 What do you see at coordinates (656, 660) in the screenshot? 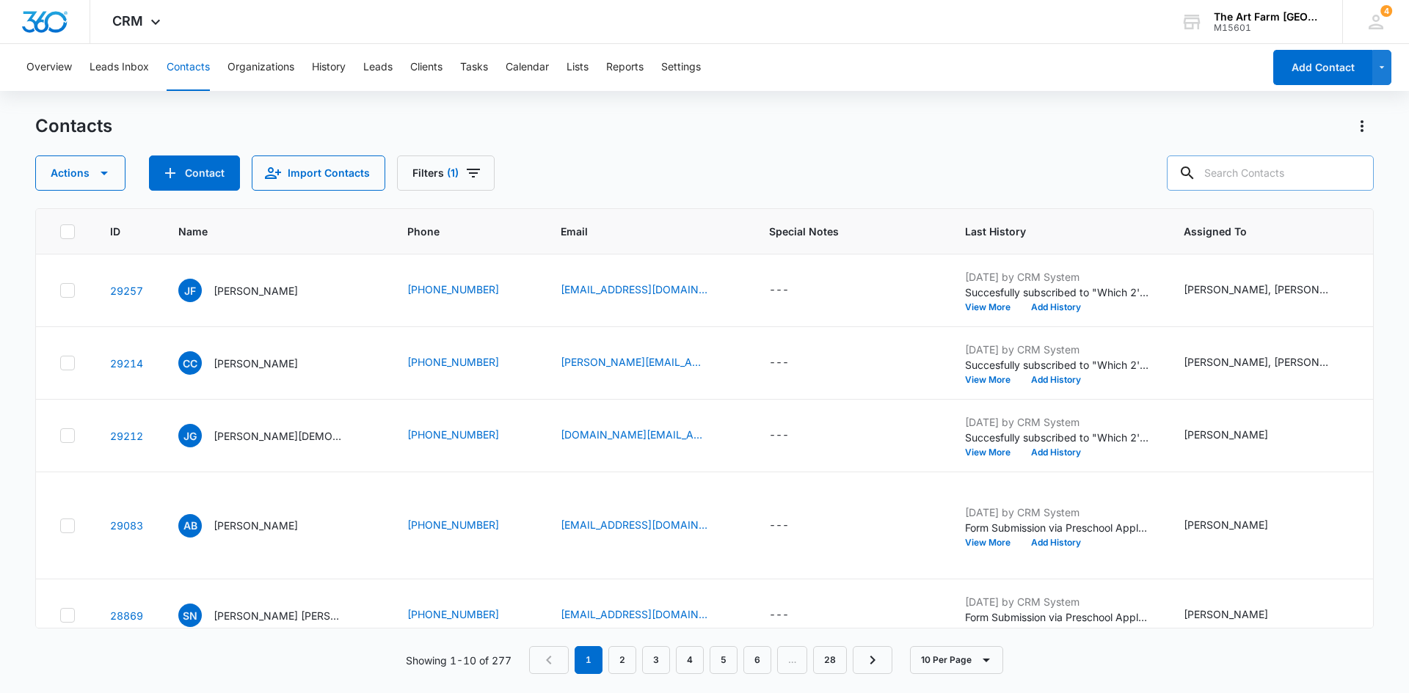
I see `a: Page 3` at bounding box center [656, 660].